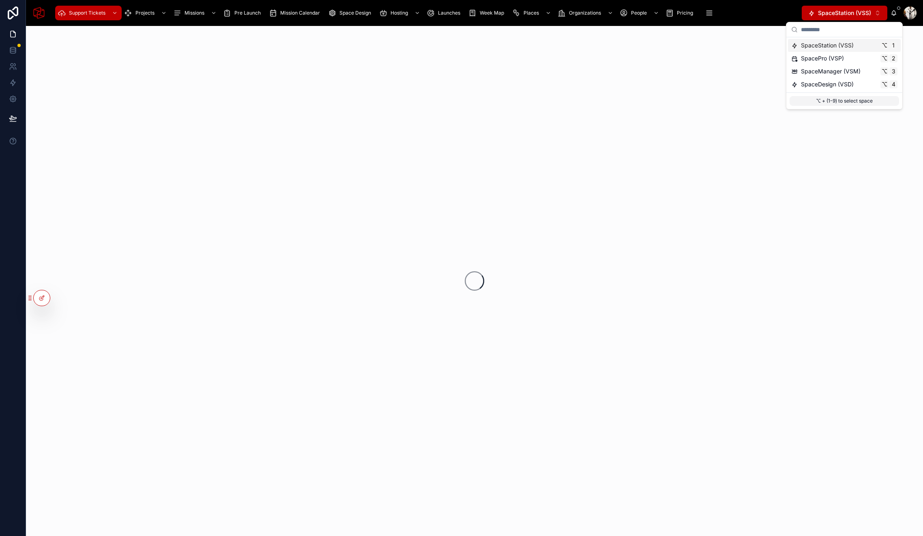  I want to click on button: Select Button, so click(844, 13).